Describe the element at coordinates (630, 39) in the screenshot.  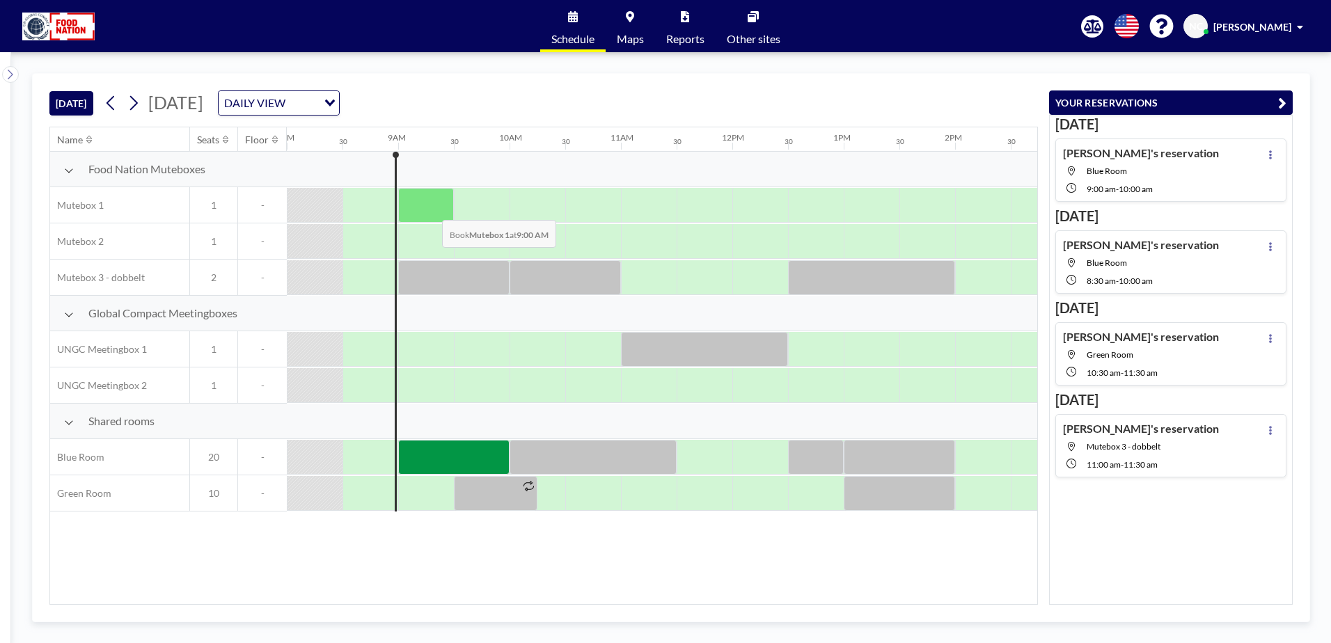
I see `span: Maps` at that location.